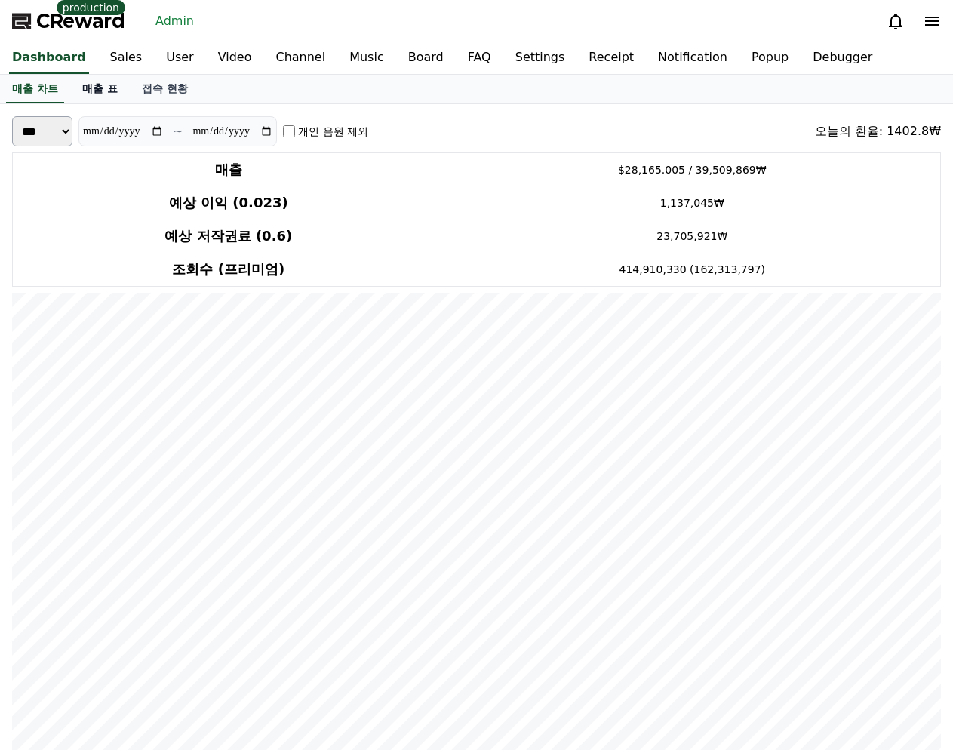 The height and width of the screenshot is (750, 953). Describe the element at coordinates (147, 508) in the screenshot. I see `span: Messages` at that location.